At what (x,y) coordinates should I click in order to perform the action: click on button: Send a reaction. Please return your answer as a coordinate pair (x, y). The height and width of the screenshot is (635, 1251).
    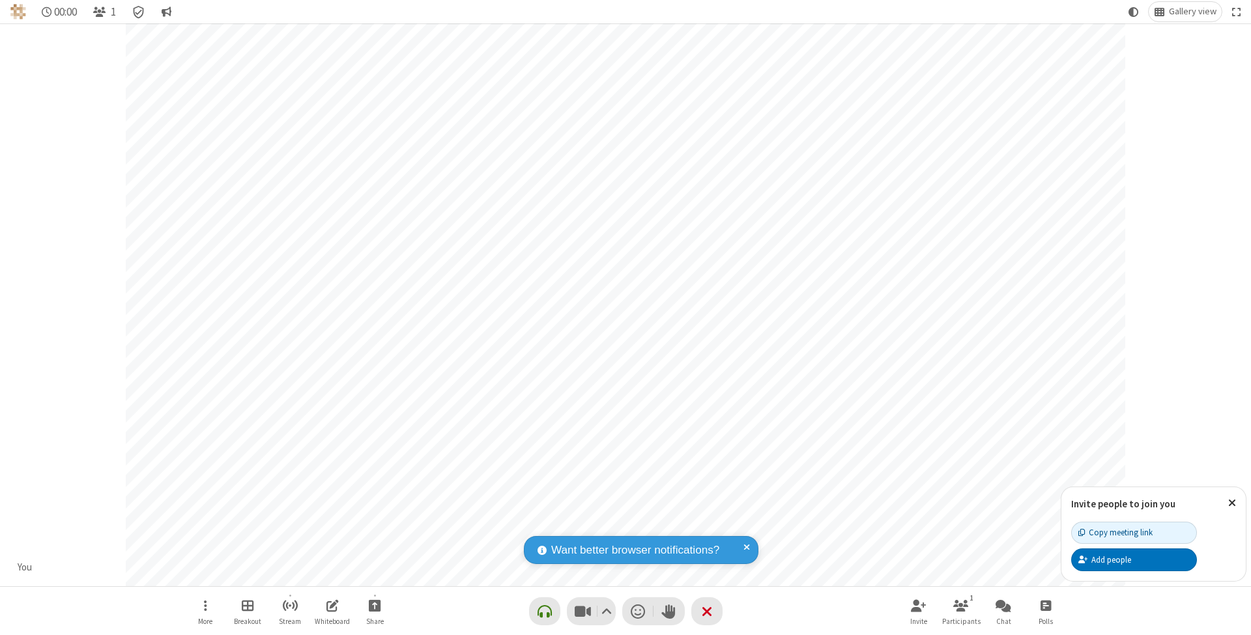
    Looking at the image, I should click on (638, 611).